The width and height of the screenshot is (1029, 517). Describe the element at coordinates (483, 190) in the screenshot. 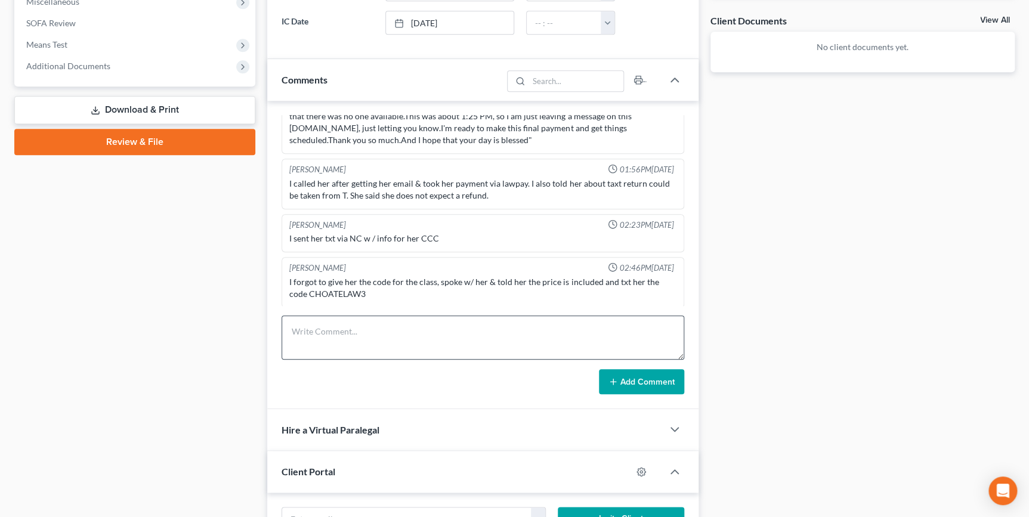

I see `div: I called her after getting her email & took her payment via lawpay. I also told her about taxt re...` at that location.